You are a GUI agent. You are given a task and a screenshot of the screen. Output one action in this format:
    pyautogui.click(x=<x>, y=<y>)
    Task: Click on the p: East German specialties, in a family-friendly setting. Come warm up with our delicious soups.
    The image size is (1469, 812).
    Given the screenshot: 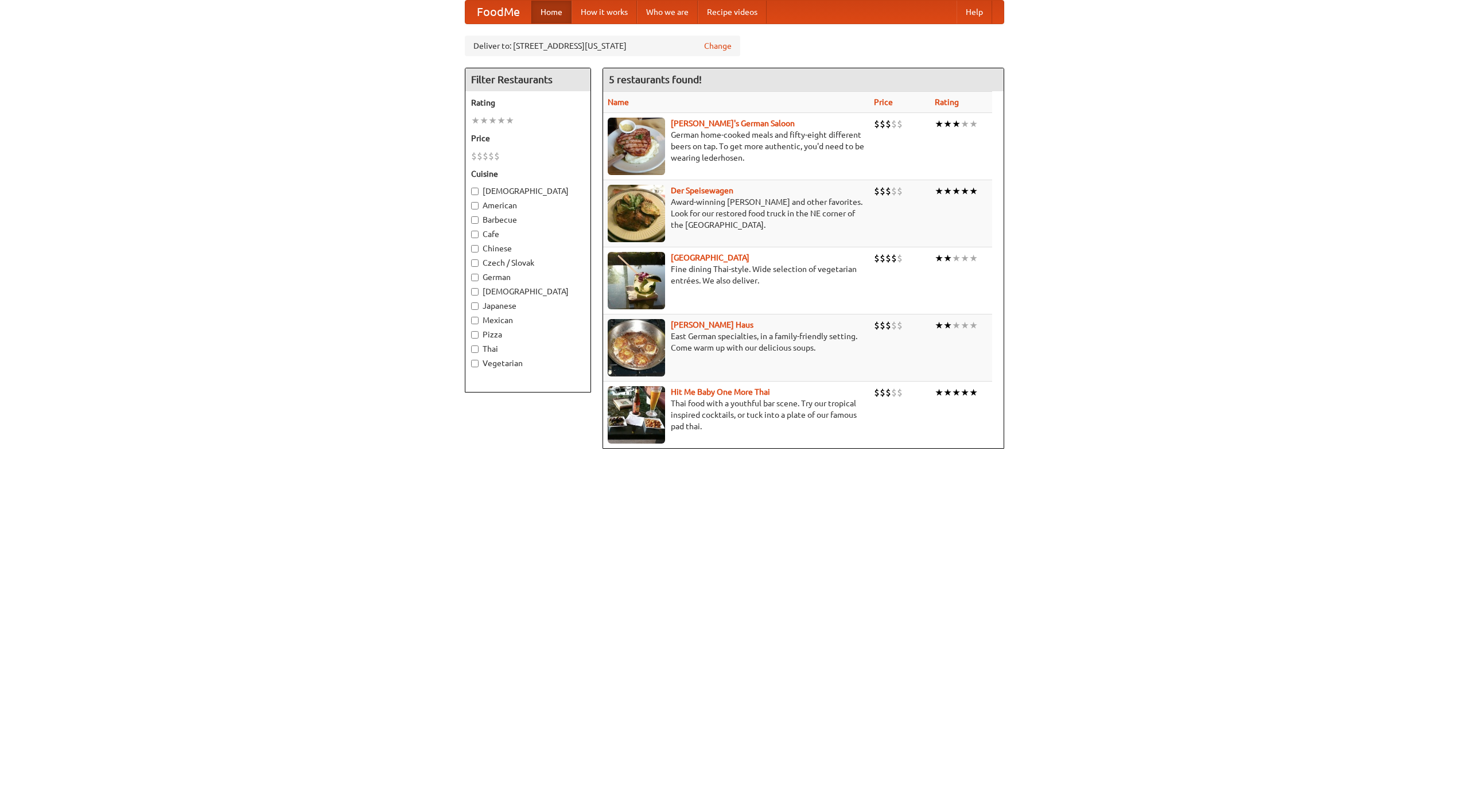 What is the action you would take?
    pyautogui.click(x=736, y=342)
    